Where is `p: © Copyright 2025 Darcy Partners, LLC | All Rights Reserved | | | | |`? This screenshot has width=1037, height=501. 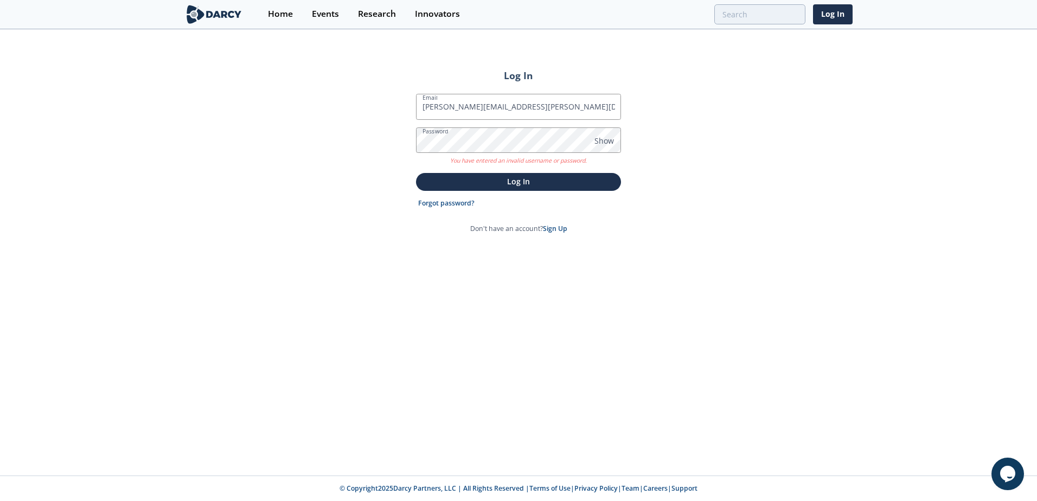
p: © Copyright 2025 Darcy Partners, LLC | All Rights Reserved | | | | | is located at coordinates (518, 488).